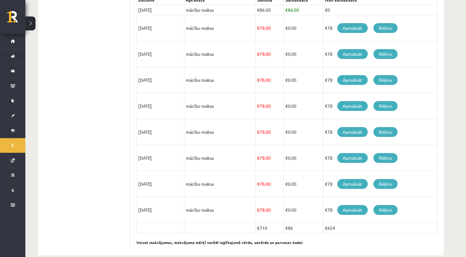 This screenshot has height=257, width=466. What do you see at coordinates (380, 10) in the screenshot?
I see `td: €0` at bounding box center [380, 10].